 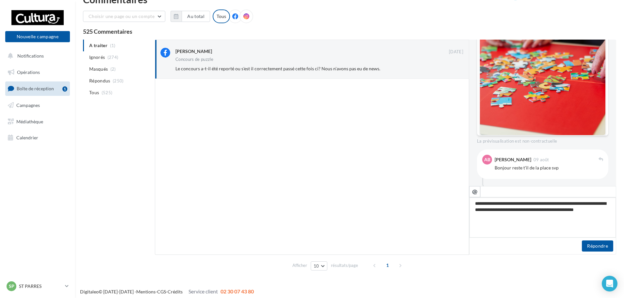 What do you see at coordinates (532, 188) in the screenshot?
I see `button: Afficher 2 réponses supplémentaires` at bounding box center [532, 188].